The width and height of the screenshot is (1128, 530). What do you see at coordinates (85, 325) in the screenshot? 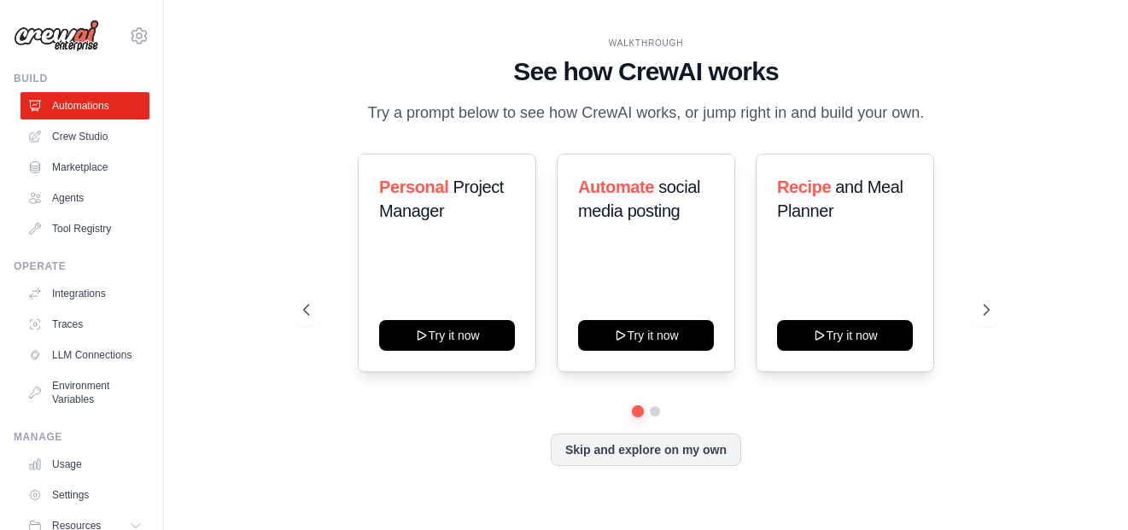
I see `a: Traces` at bounding box center [85, 325].